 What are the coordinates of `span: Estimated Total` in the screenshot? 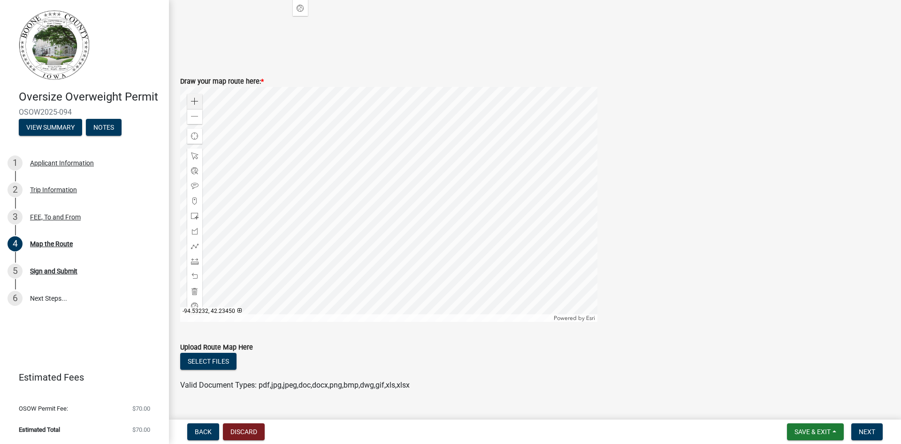 It's located at (39, 429).